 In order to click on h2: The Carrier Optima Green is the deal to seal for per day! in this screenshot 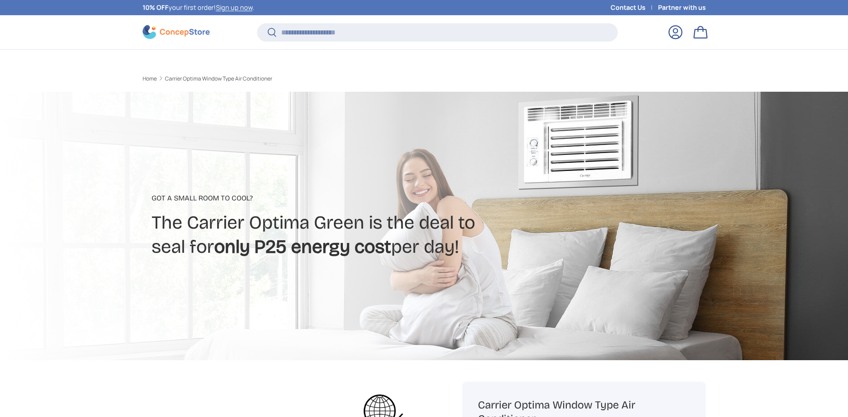, I will do `click(323, 235)`.